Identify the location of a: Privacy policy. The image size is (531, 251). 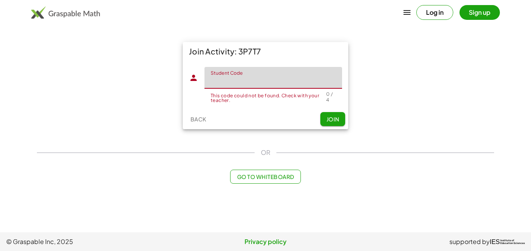
(266, 242).